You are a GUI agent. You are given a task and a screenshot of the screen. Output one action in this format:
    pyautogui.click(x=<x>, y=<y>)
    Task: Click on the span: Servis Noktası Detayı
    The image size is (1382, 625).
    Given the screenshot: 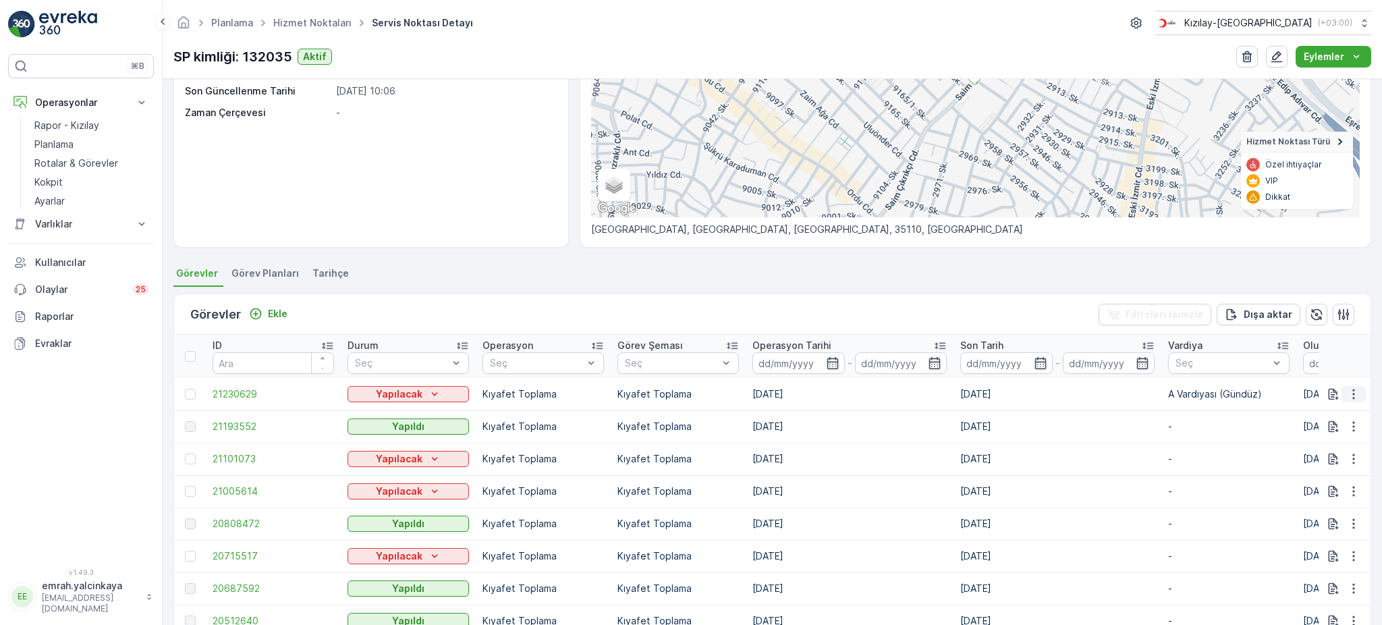 What is the action you would take?
    pyautogui.click(x=422, y=23)
    